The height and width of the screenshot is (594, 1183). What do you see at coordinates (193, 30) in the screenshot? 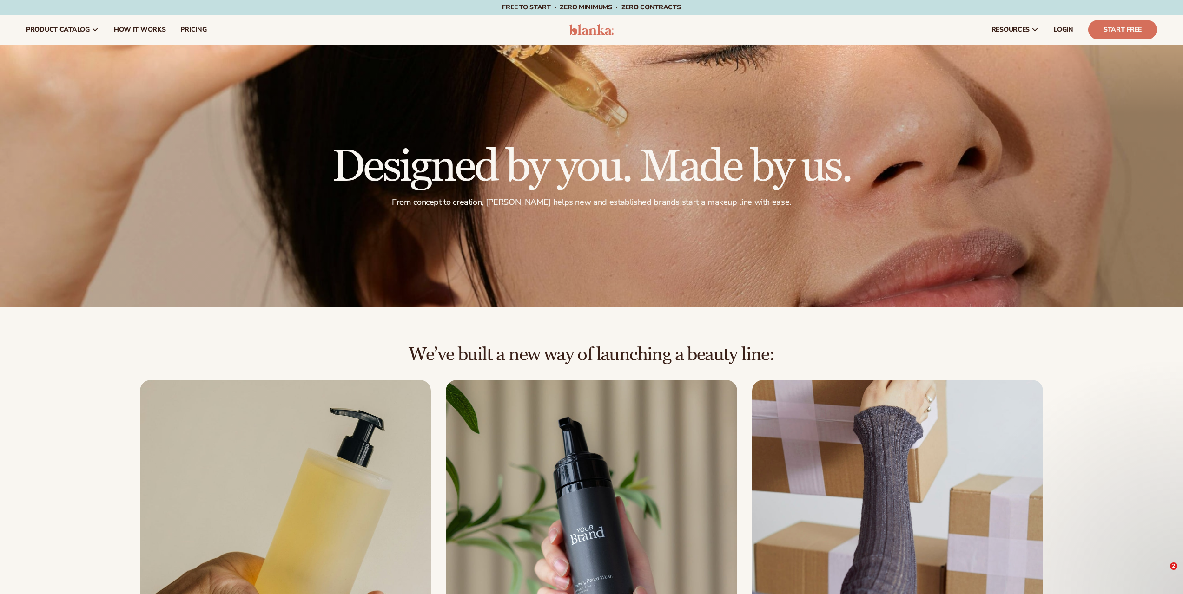
I see `a: pricing` at bounding box center [193, 30].